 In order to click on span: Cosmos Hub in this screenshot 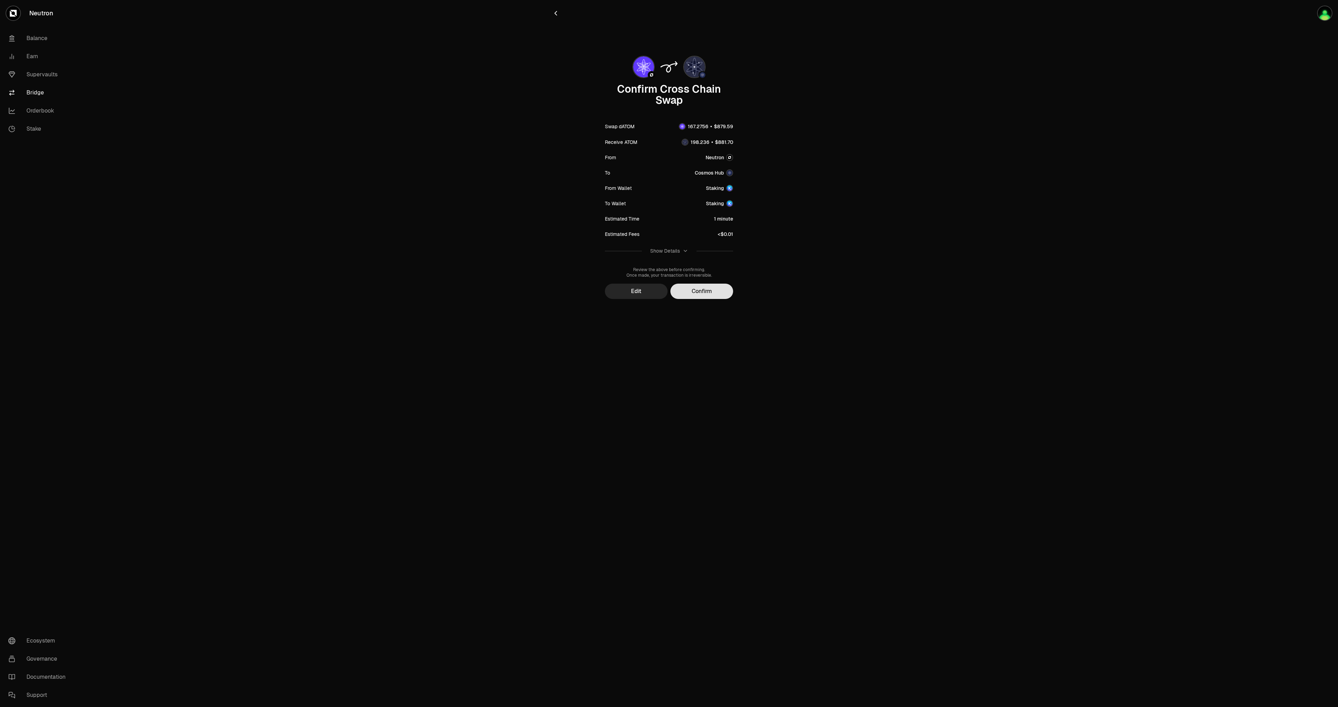, I will do `click(710, 173)`.